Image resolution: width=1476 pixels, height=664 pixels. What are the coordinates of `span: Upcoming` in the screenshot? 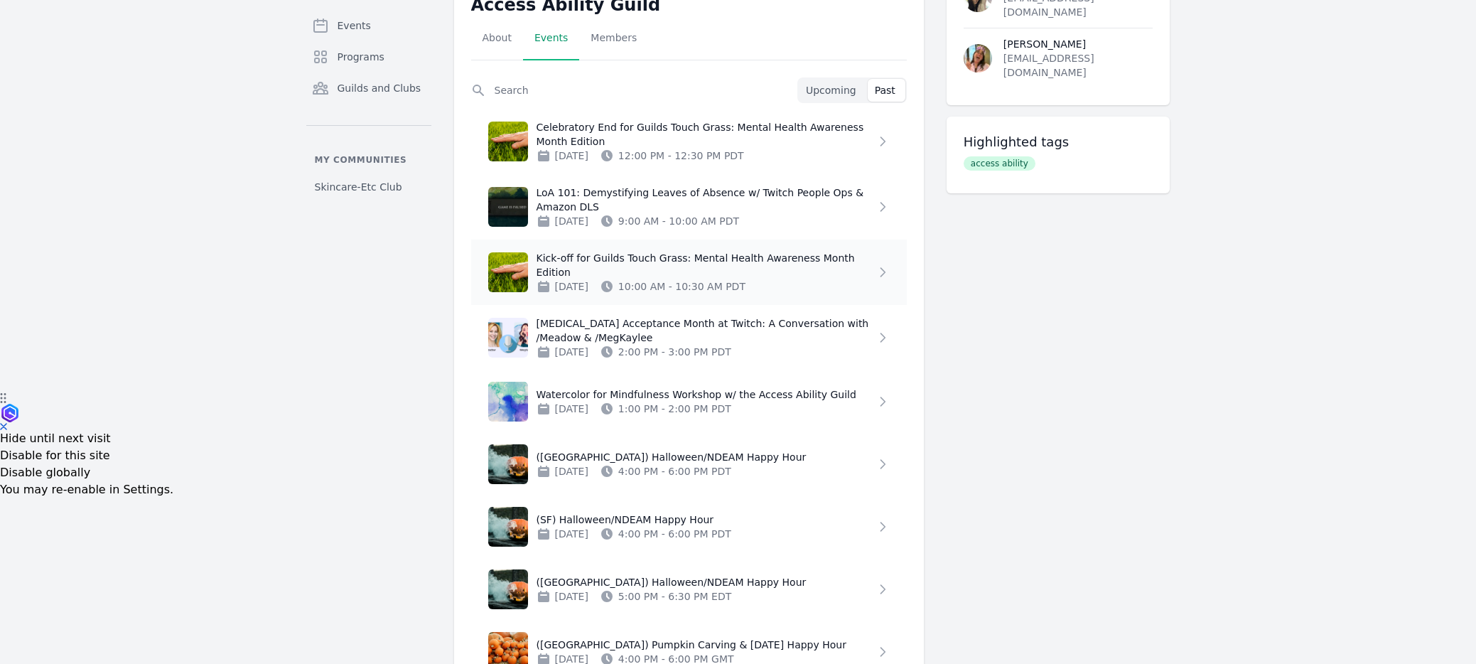 It's located at (831, 90).